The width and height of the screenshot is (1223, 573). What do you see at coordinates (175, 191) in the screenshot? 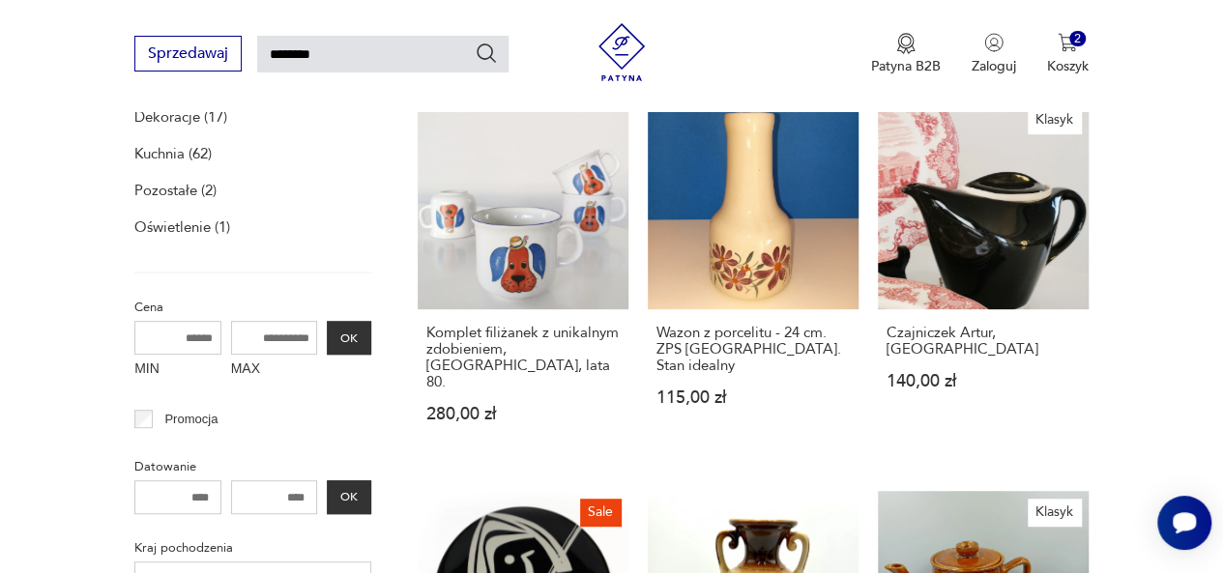
I see `p: Pozostałe (2)` at bounding box center [175, 191].